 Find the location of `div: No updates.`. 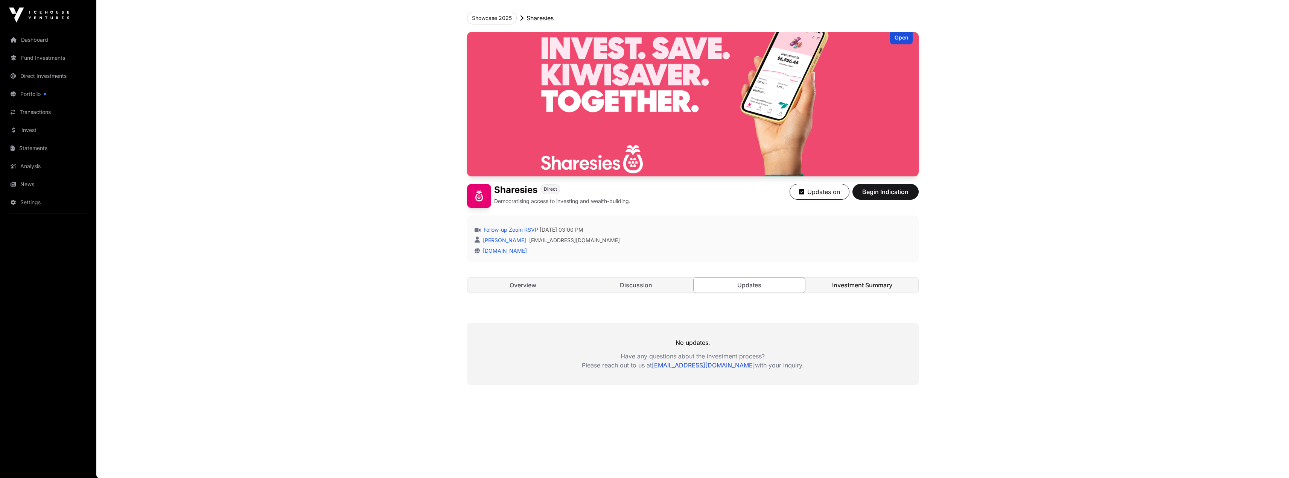

div: No updates. is located at coordinates (693, 354).